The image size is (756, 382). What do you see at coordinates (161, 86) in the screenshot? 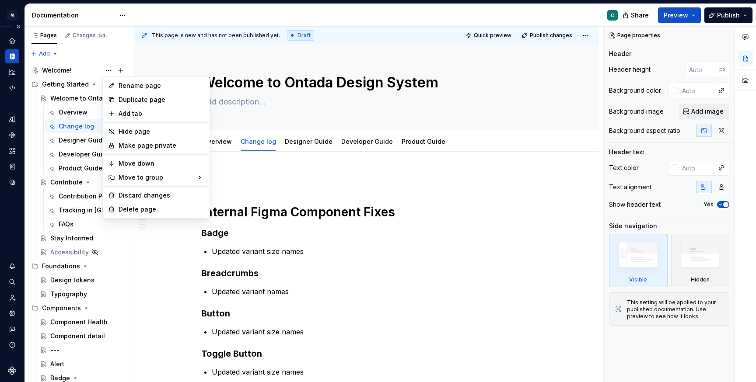
I see `div: Rename page` at bounding box center [161, 86].